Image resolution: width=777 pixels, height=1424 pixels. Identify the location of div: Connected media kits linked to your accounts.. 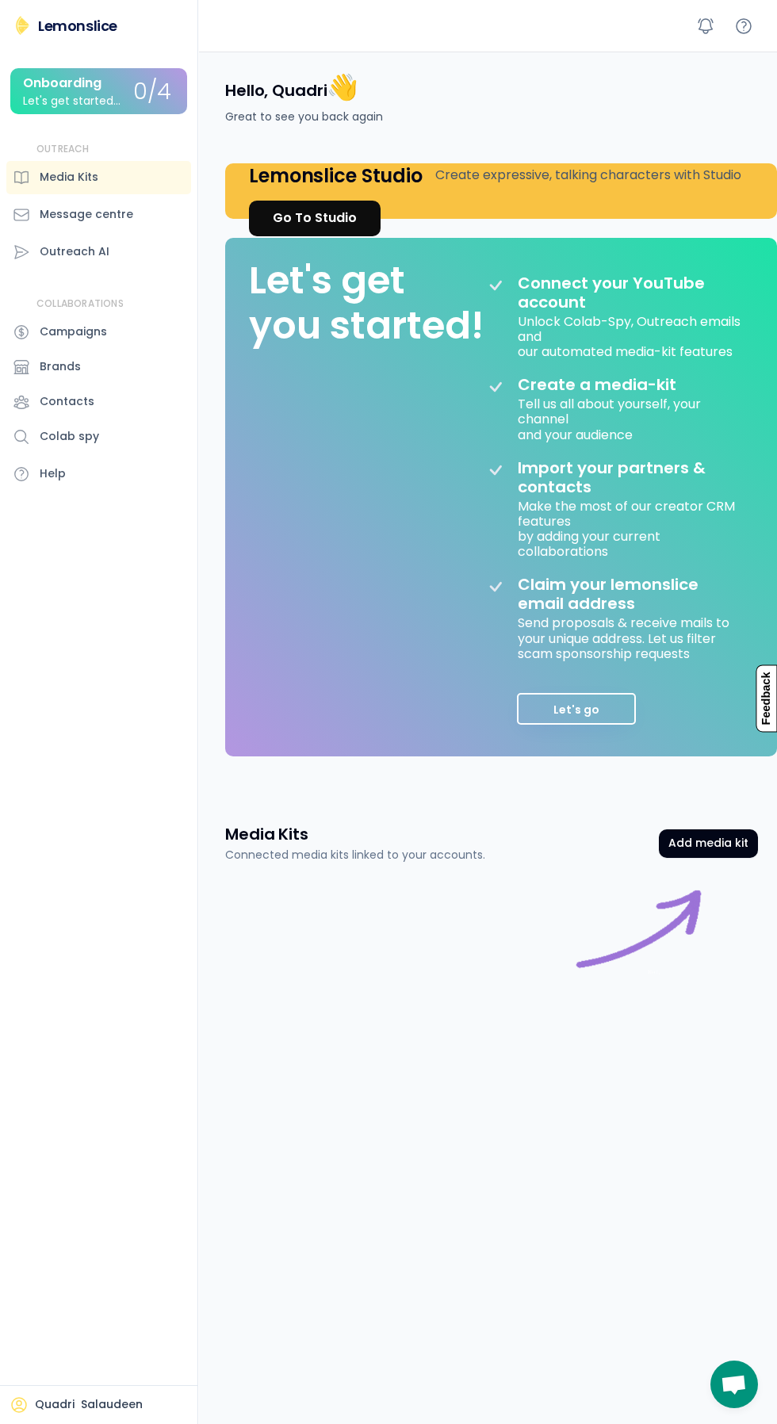
(355, 855).